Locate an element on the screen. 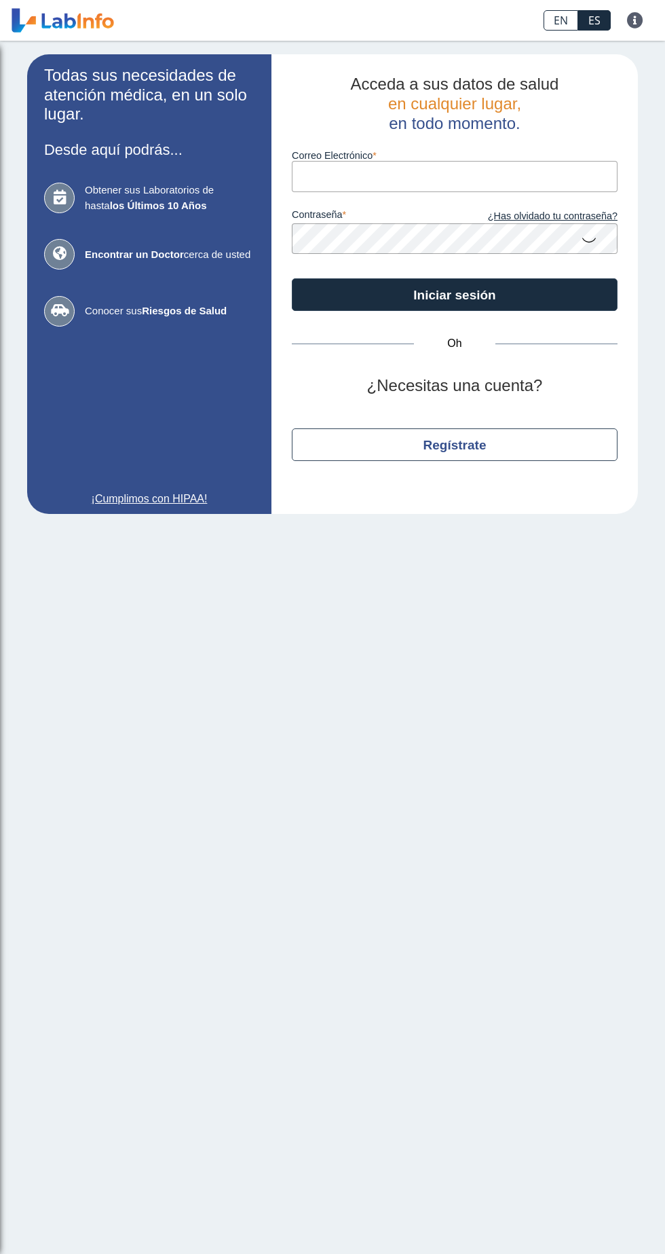 This screenshot has height=1254, width=665. font: Correo Electrónico is located at coordinates (332, 155).